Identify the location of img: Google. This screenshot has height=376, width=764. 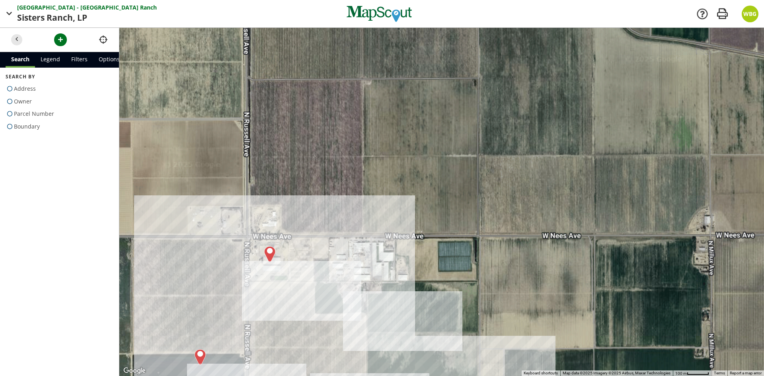
(134, 371).